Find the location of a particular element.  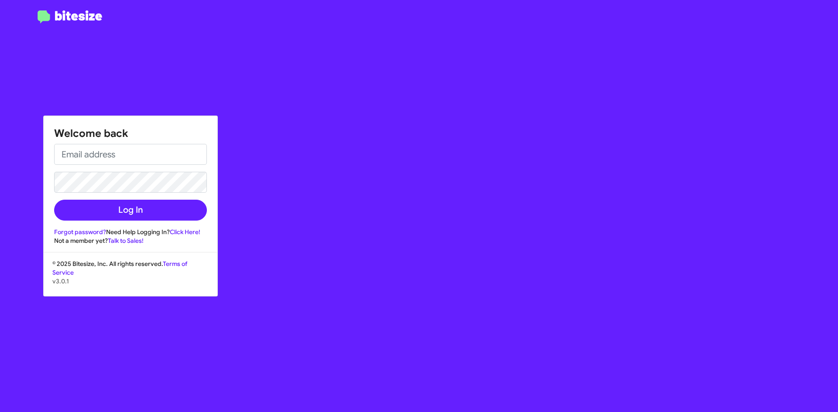

div: © 2025 Bitesize, Inc. All rights reserved. is located at coordinates (131, 278).